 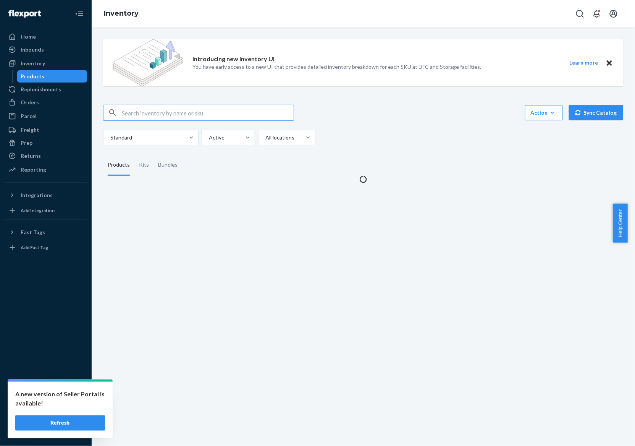 I want to click on div: Add Fast Tag, so click(x=34, y=247).